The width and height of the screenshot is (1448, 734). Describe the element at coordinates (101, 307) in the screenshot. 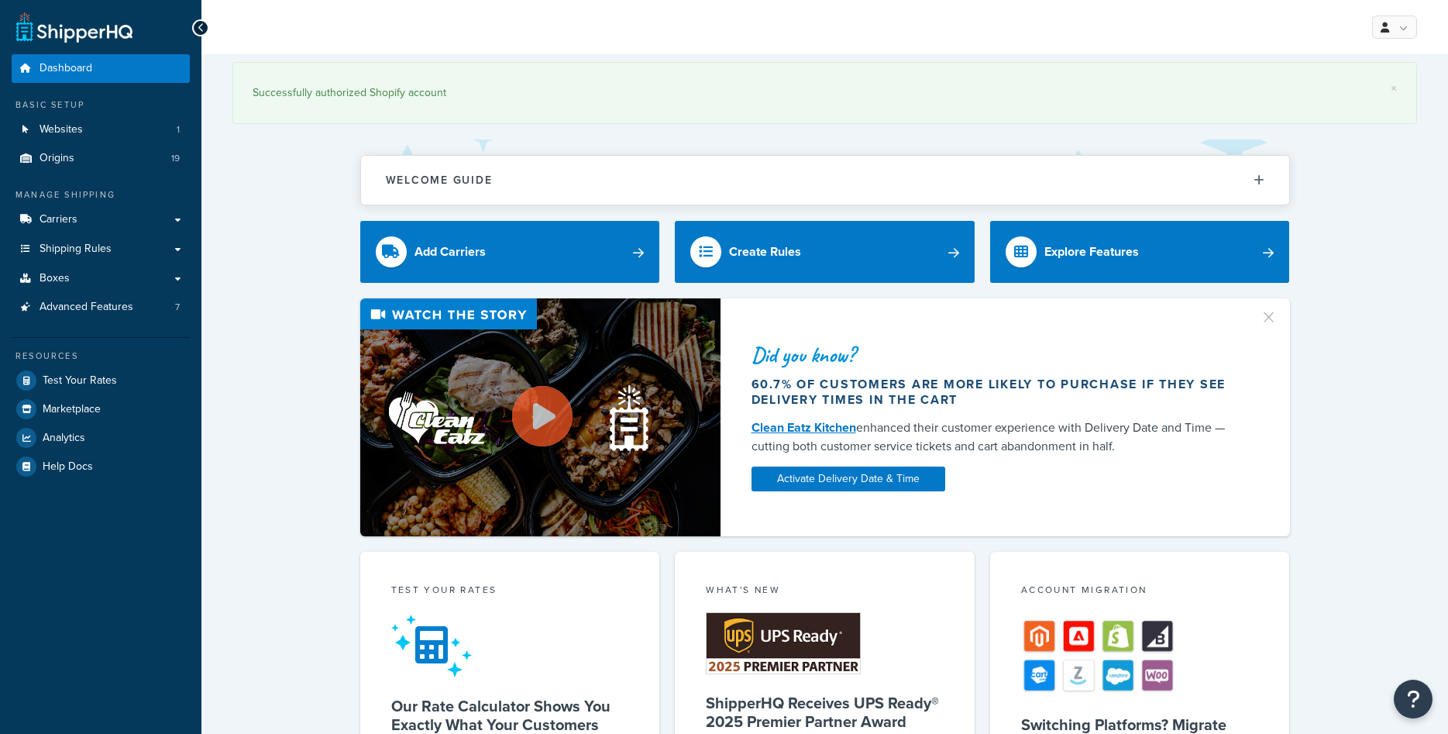

I see `li: Advanced Features` at that location.